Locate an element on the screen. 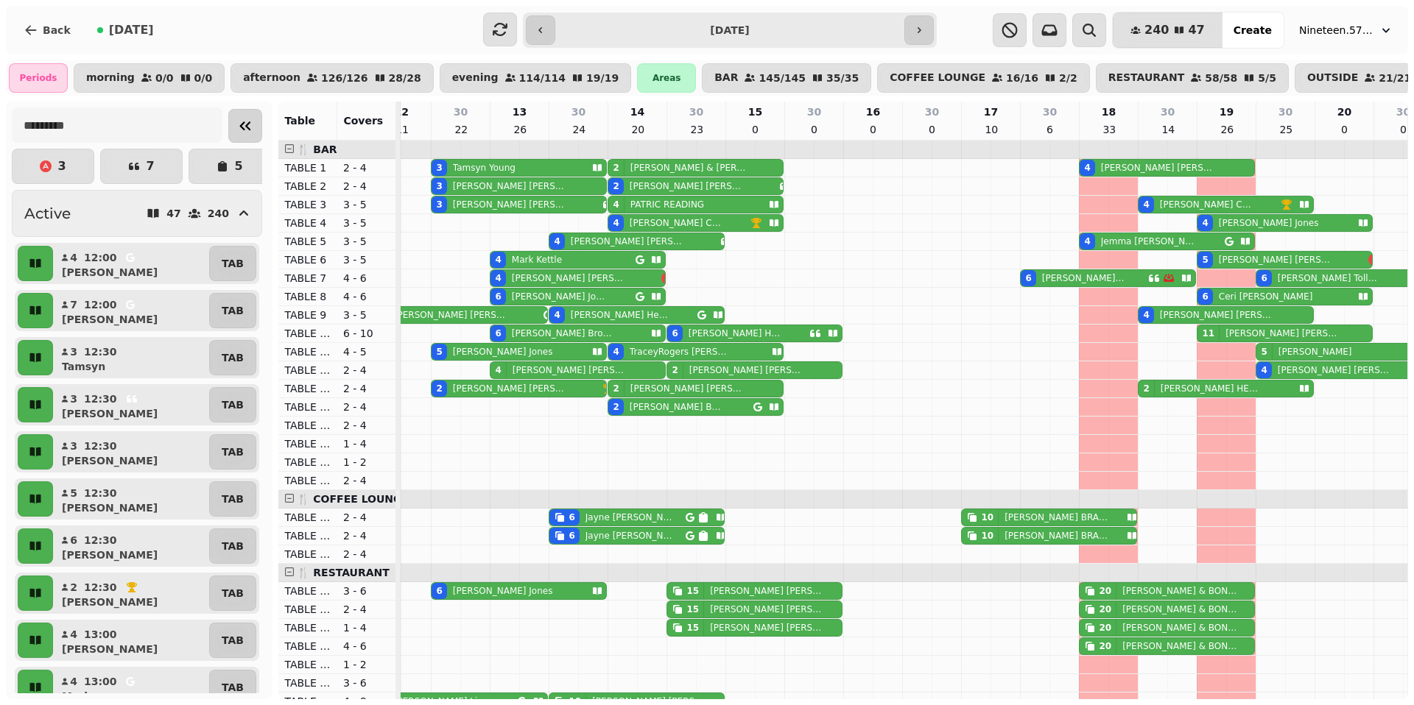  p: TABLE 21 is located at coordinates (308, 536).